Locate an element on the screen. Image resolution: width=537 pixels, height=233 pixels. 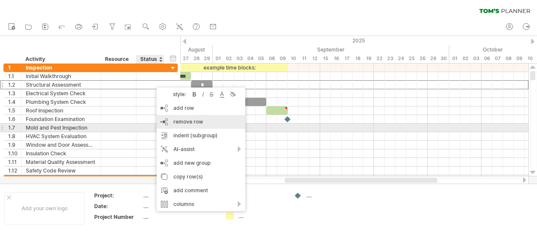
div: Date: is located at coordinates (118, 206).